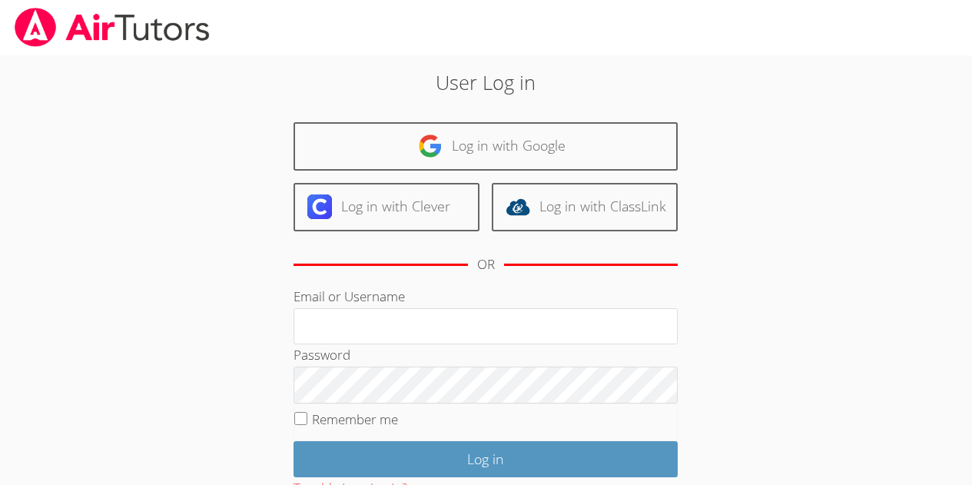 Image resolution: width=972 pixels, height=485 pixels. What do you see at coordinates (518, 207) in the screenshot?
I see `img: classlink-logo-d6bb404cc1216ec64c9a2012d9dc4662098be43eaf13dc465df04b49fa7ab582.svg` at bounding box center [518, 207].